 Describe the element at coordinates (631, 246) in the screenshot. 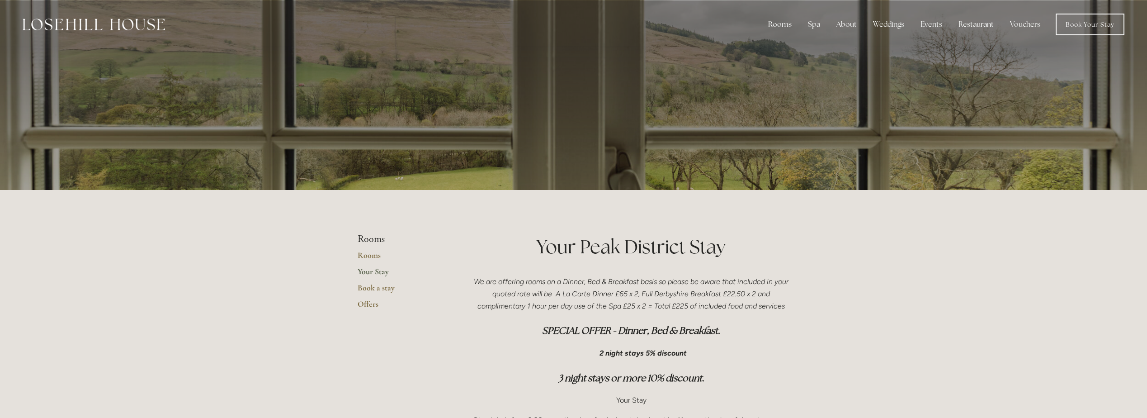

I see `h1: Your Peak District Stay` at that location.